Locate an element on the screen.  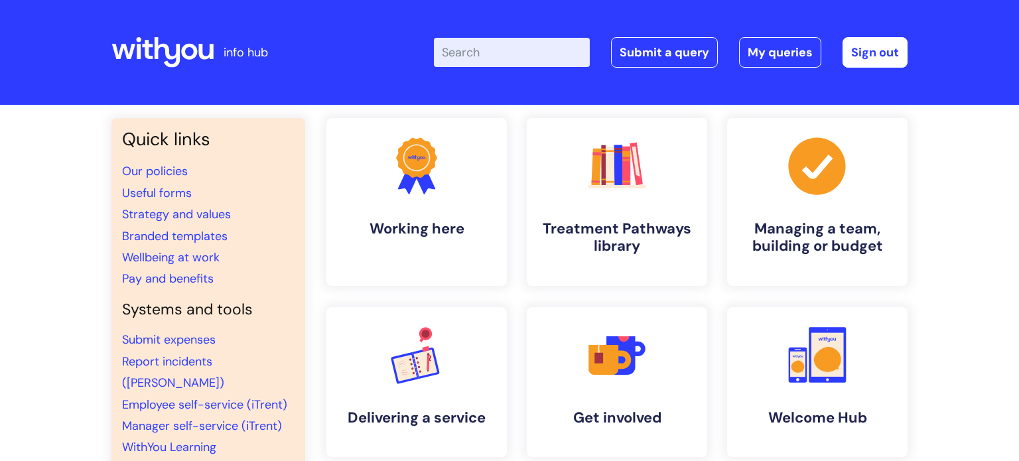
h3: Quick links is located at coordinates (208, 139).